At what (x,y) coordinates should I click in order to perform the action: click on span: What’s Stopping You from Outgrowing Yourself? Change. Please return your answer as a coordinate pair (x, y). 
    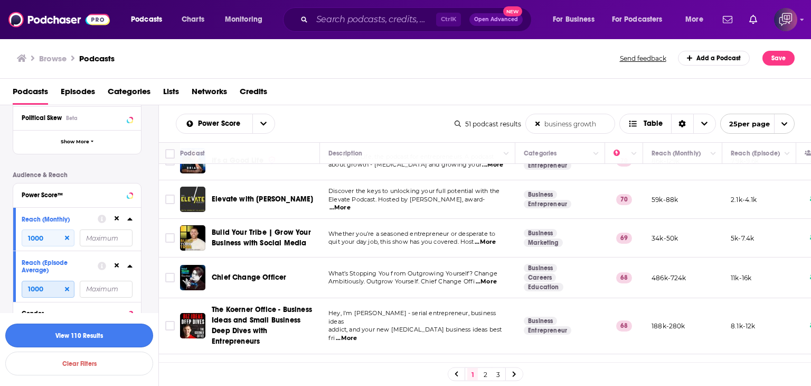
    Looking at the image, I should click on (413, 273).